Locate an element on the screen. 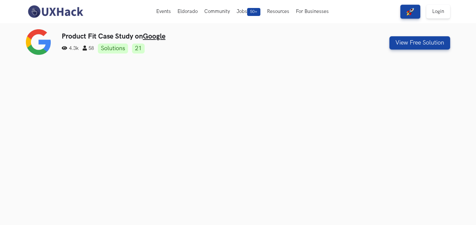 The height and width of the screenshot is (225, 476). button: View Free Solution is located at coordinates (420, 43).